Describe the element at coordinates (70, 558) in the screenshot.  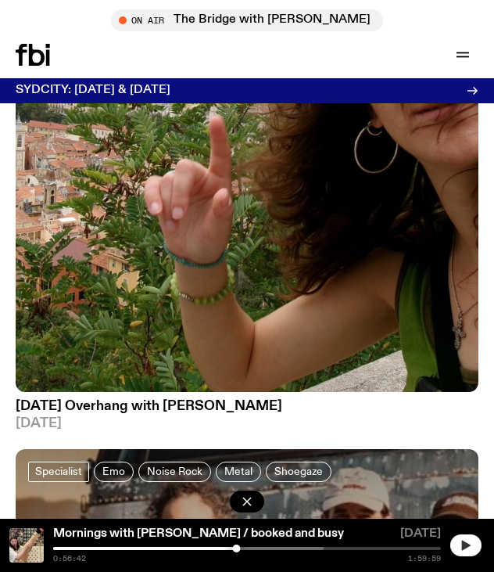
I see `span: 0:56:42` at that location.